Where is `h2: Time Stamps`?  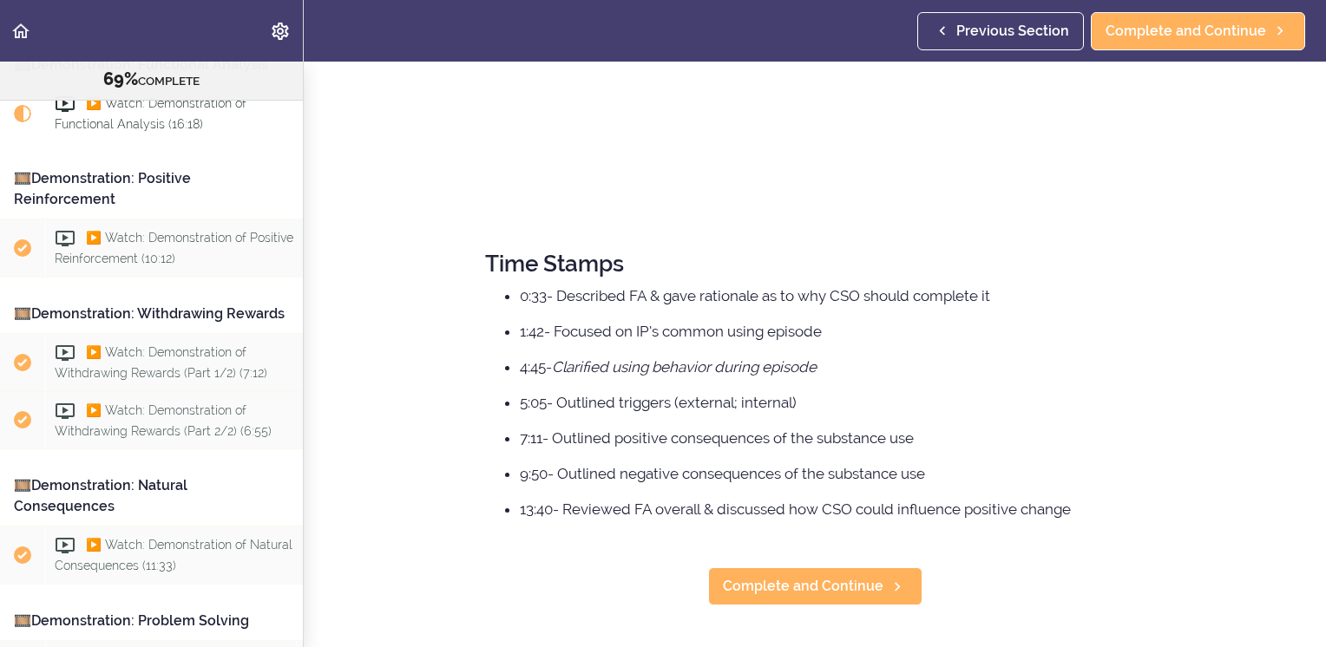 h2: Time Stamps is located at coordinates (815, 264).